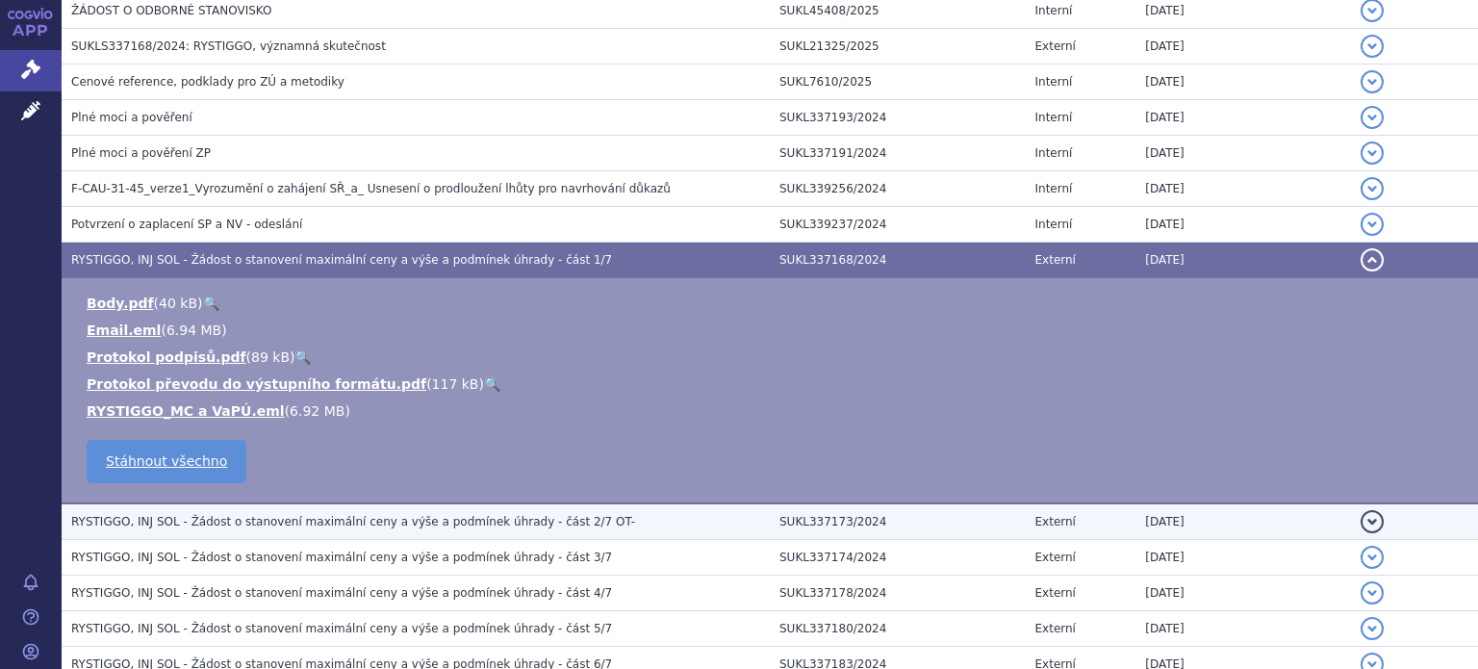  What do you see at coordinates (341, 557) in the screenshot?
I see `span: RYSTIGGO, INJ SOL - Žádost o stanovení maximální ceny a výše a podmínek úhrady - část 3/7` at bounding box center [341, 557].